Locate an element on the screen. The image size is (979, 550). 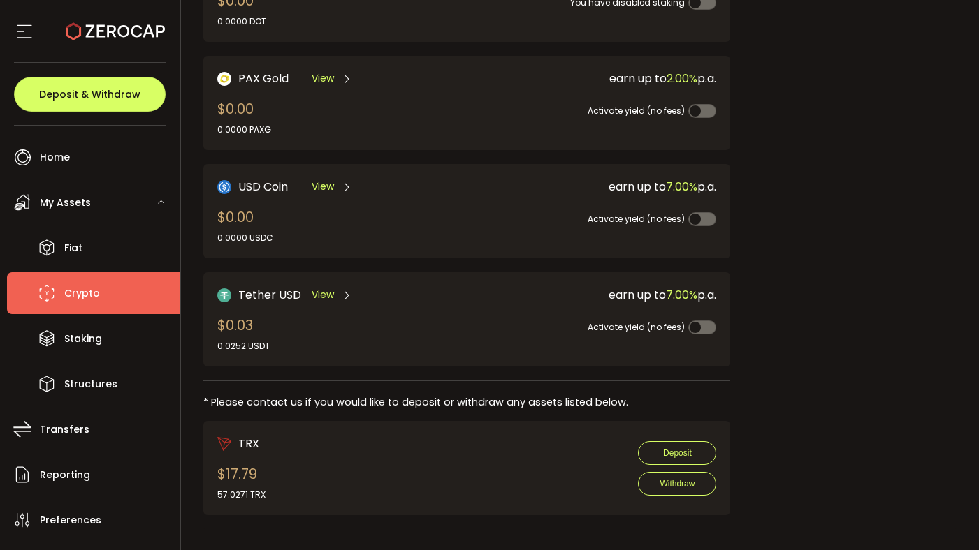
button: Deposit is located at coordinates (677, 453).